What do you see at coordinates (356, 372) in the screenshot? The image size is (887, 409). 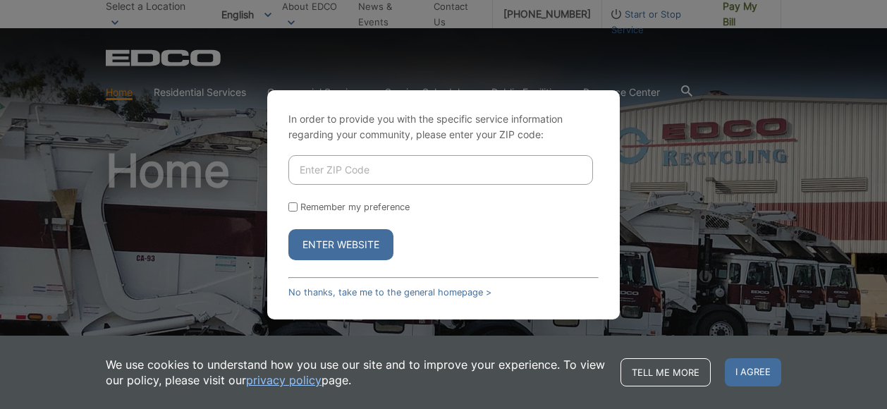 I see `p: We use cookies to understand how you use our site and to improve your experience. To view our pol...` at bounding box center [356, 372].